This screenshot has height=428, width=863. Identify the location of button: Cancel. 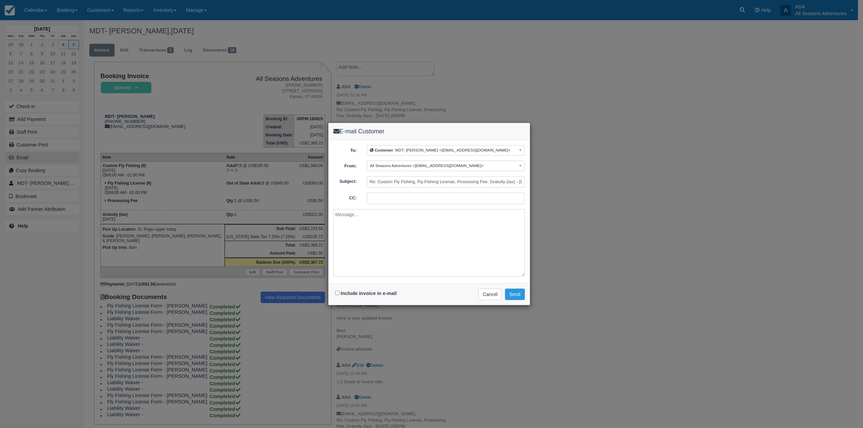
(490, 295).